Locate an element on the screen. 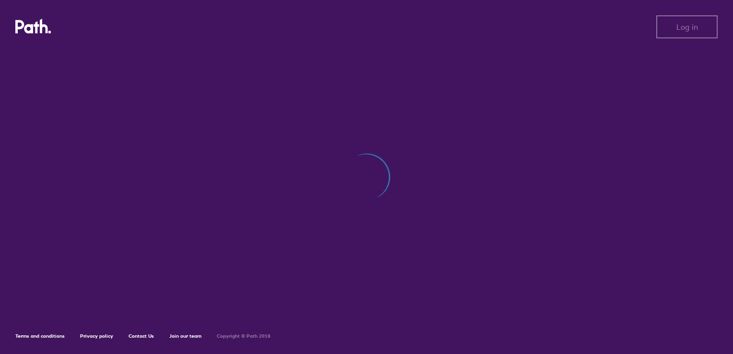 Image resolution: width=733 pixels, height=354 pixels. span: Log in is located at coordinates (687, 27).